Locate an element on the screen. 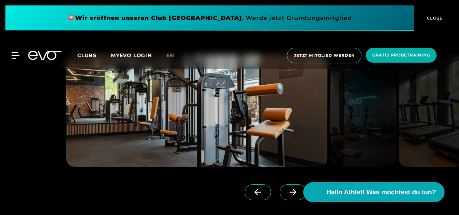 Image resolution: width=459 pixels, height=215 pixels. button: CLOSE is located at coordinates (434, 18).